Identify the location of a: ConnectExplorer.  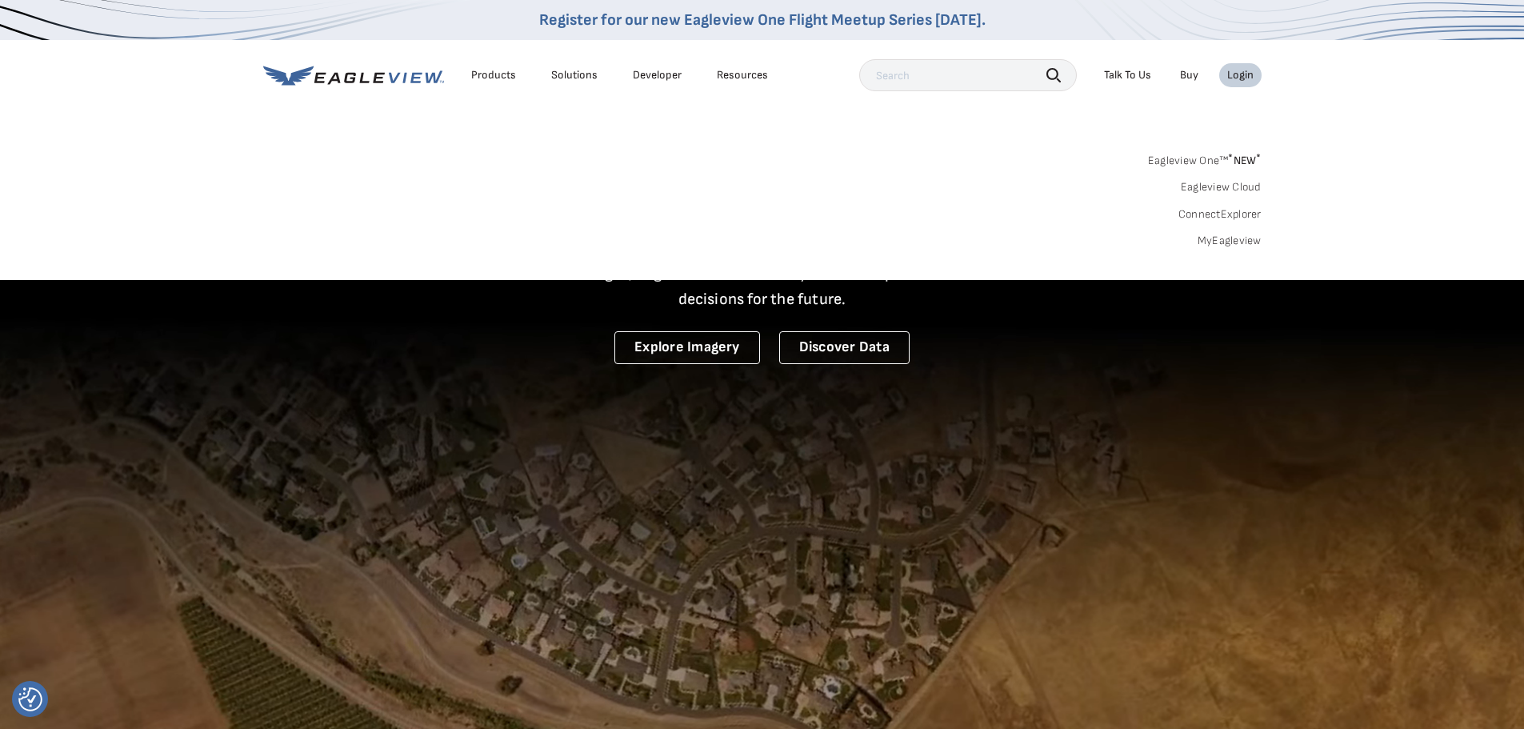
(1220, 214).